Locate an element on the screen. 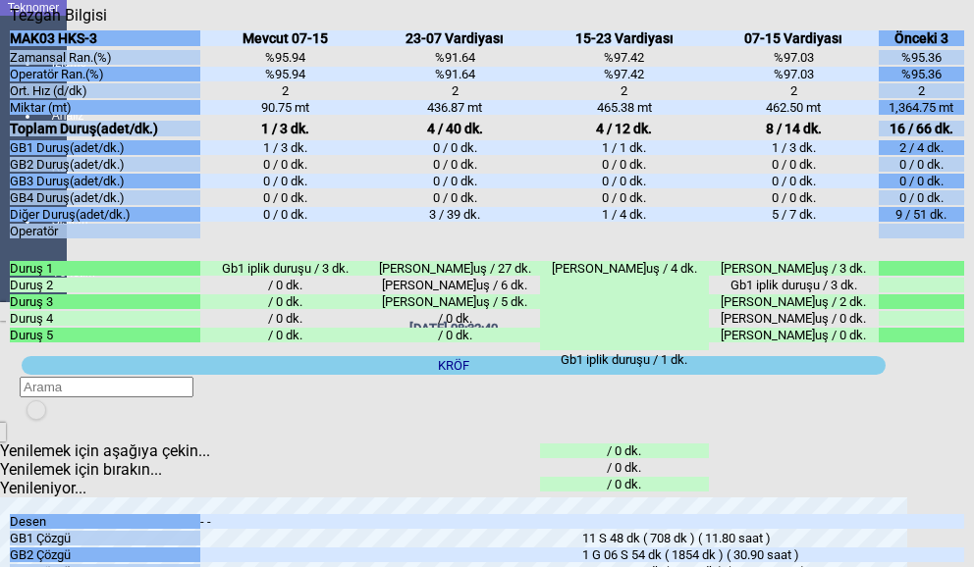 This screenshot has height=567, width=974. div: 23-07 Vardiyası is located at coordinates (455, 38).